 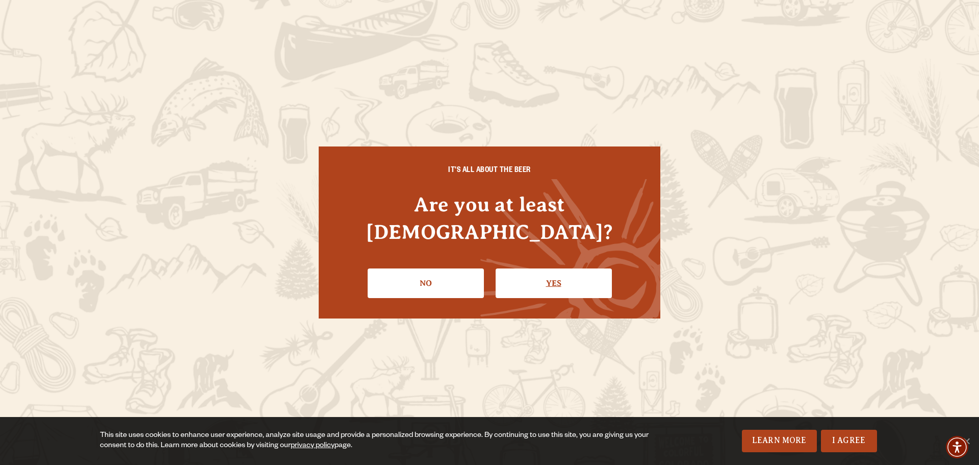 I want to click on h6: IT'S ALL ABOUT THE BEER, so click(x=490, y=171).